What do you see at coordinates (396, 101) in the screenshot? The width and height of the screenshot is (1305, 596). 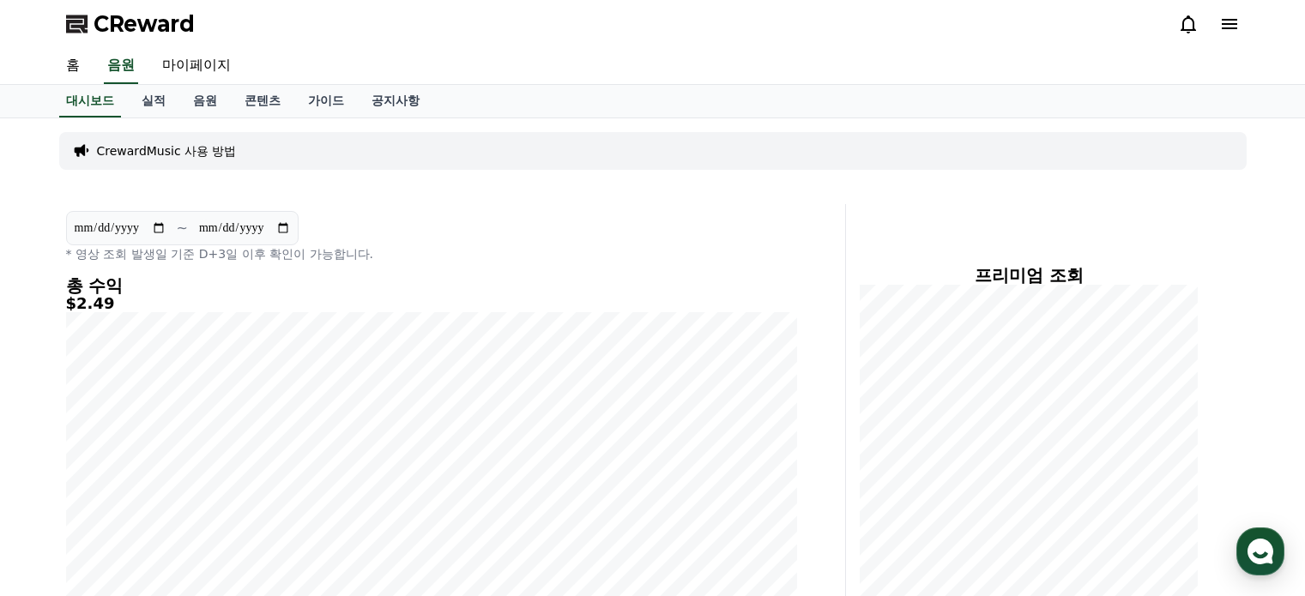 I see `a: 공지사항` at bounding box center [396, 101].